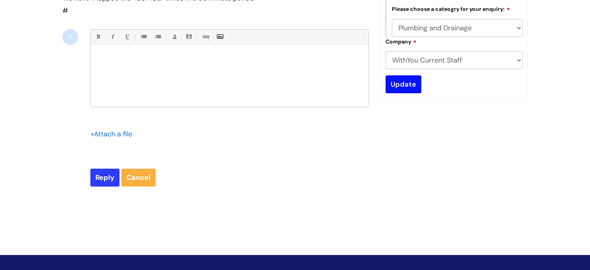 This screenshot has width=590, height=270. What do you see at coordinates (98, 36) in the screenshot?
I see `a: Bold (Ctrl-B)` at bounding box center [98, 36].